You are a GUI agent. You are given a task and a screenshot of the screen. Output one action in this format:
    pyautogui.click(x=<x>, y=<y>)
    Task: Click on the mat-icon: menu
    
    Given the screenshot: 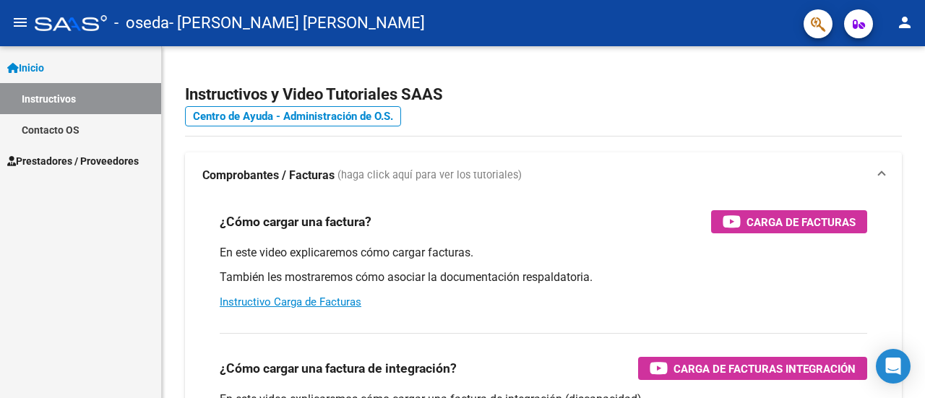 What is the action you would take?
    pyautogui.click(x=20, y=22)
    